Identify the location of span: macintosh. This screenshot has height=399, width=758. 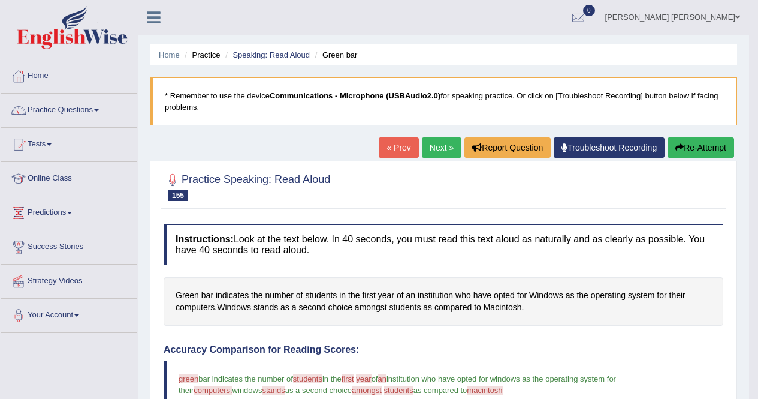
(484, 390).